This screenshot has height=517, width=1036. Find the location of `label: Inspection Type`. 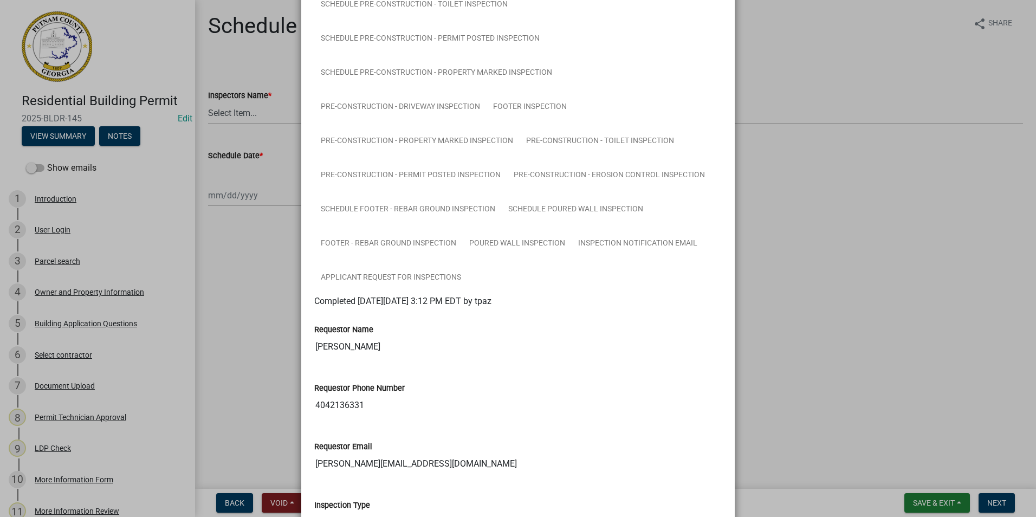

label: Inspection Type is located at coordinates (342, 506).